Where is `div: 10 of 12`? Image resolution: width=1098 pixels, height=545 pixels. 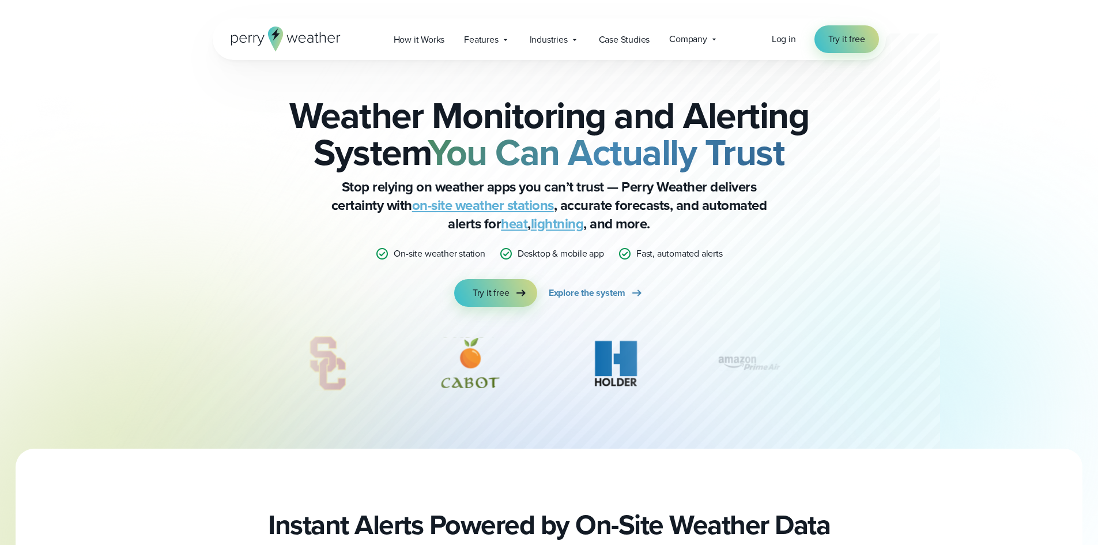 div: 10 of 12 is located at coordinates (470, 363).